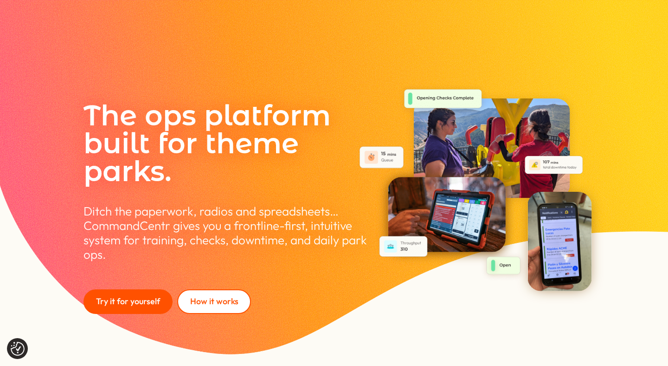  What do you see at coordinates (381, 157) in the screenshot?
I see `img: Queue` at bounding box center [381, 157].